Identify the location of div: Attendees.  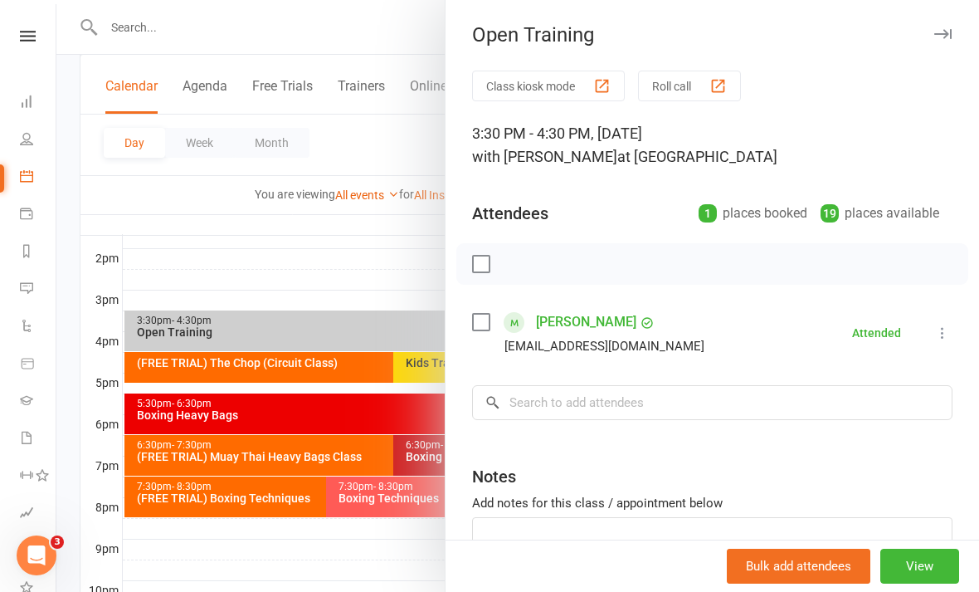
(510, 213).